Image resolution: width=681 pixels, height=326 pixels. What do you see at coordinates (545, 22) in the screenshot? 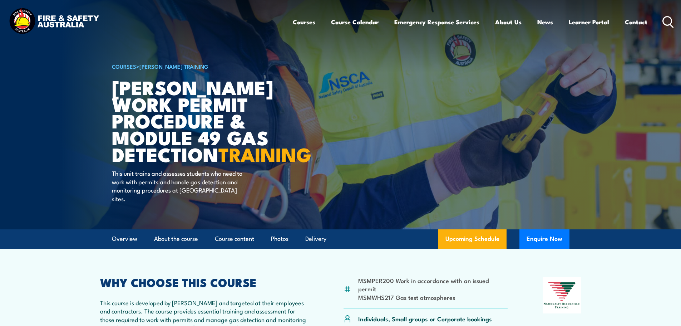
I see `a: News` at bounding box center [545, 22].